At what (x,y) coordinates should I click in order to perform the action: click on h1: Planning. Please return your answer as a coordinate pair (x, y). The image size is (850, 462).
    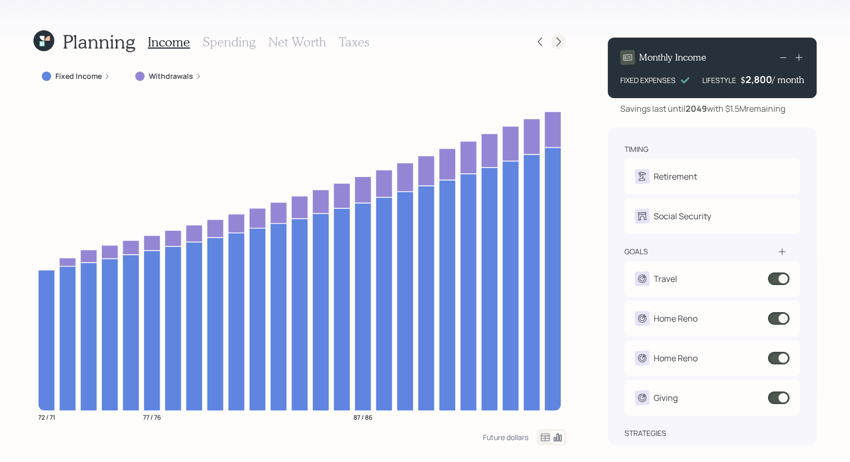
    Looking at the image, I should click on (99, 41).